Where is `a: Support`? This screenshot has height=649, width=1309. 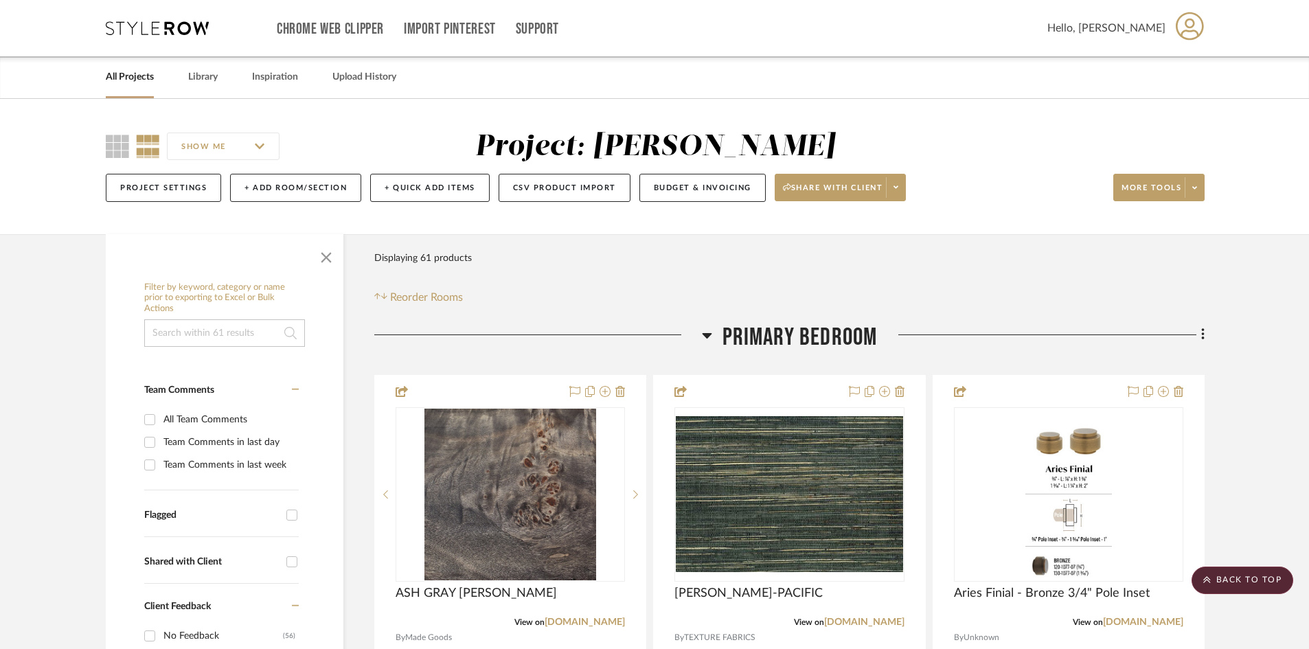
a: Support is located at coordinates (537, 29).